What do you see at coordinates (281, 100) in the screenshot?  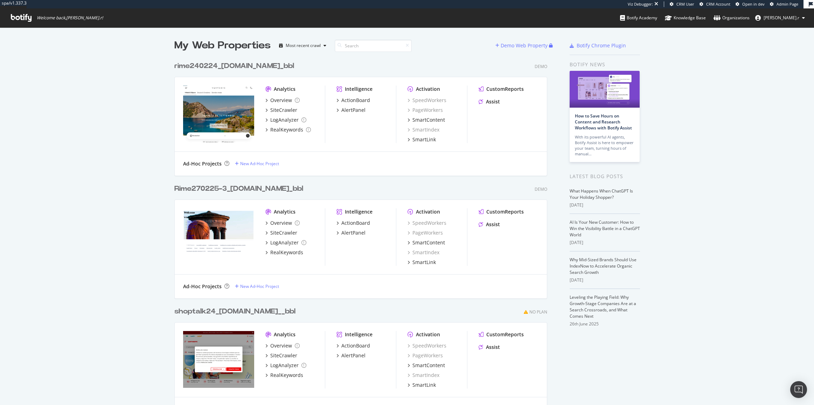 I see `div: Overview` at bounding box center [281, 100].